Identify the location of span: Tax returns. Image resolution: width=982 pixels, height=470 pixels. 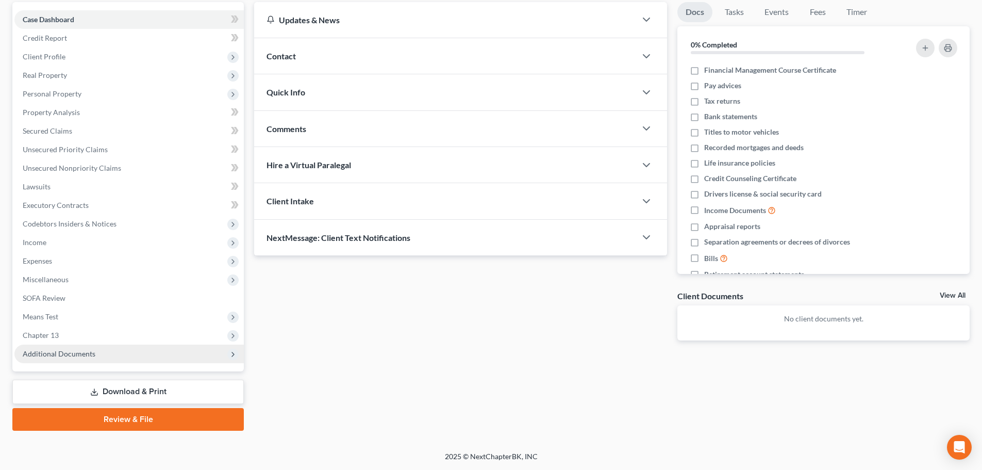
(722, 101).